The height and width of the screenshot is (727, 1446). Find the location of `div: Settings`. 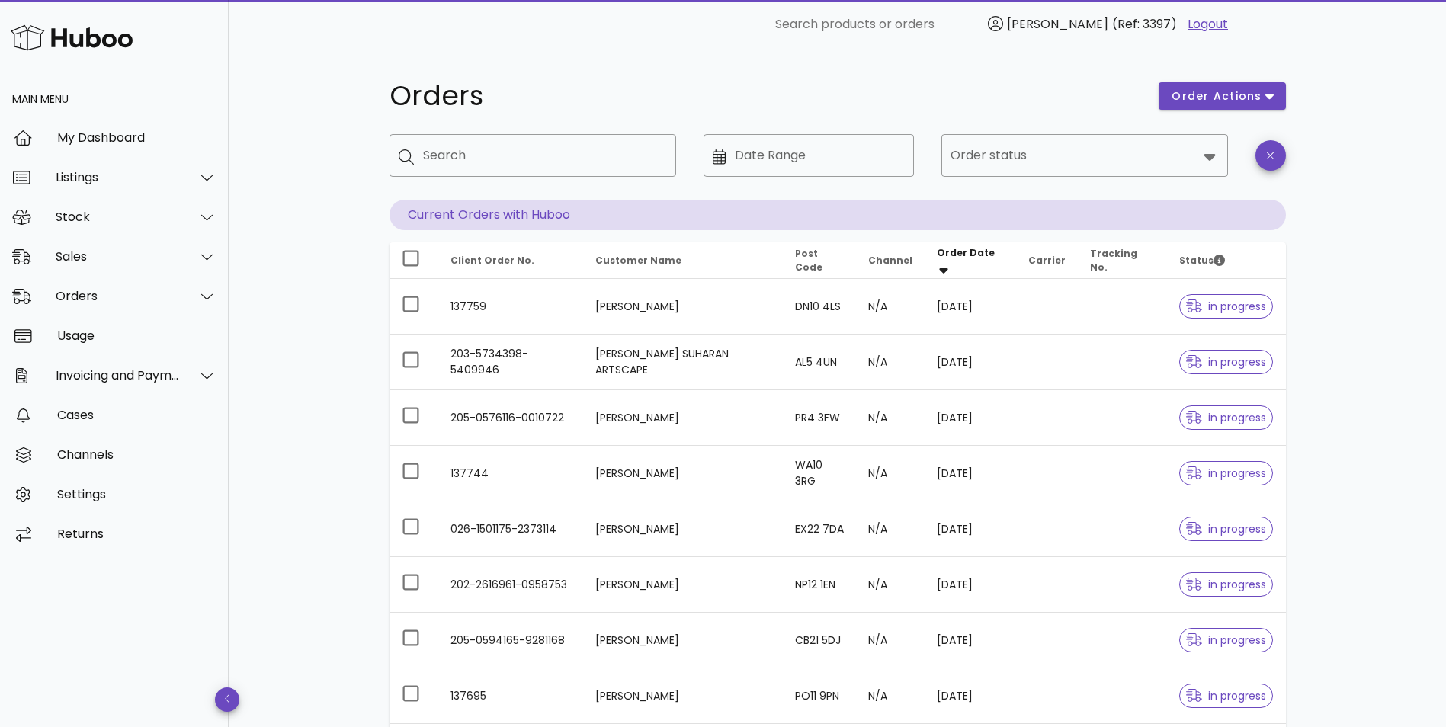

div: Settings is located at coordinates (136, 494).